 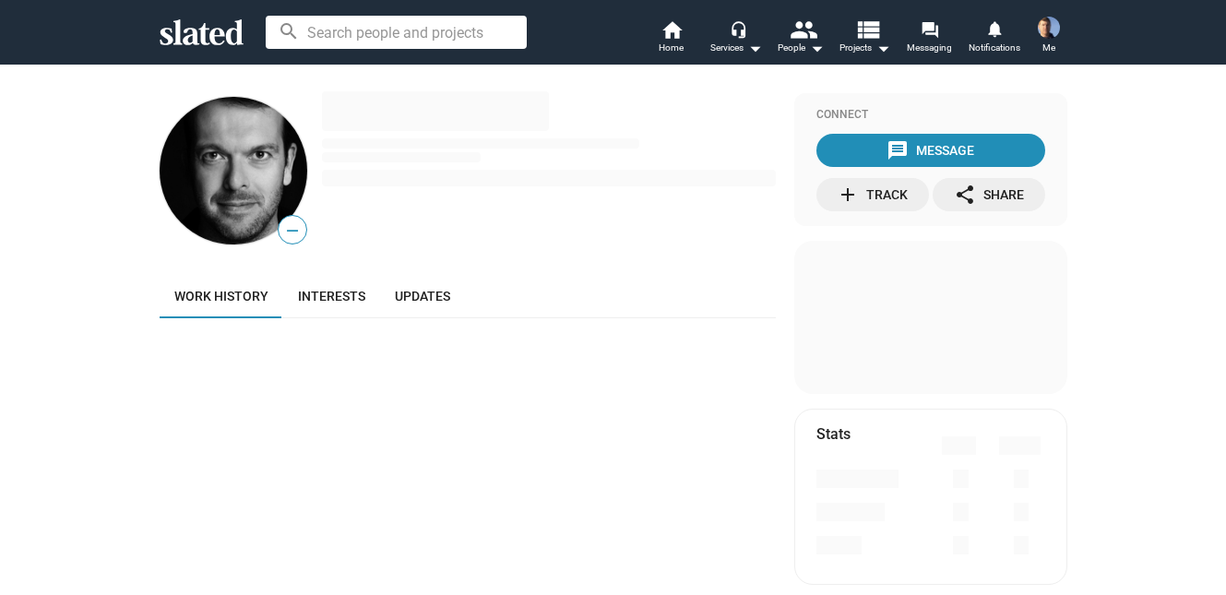 I want to click on button: Share, so click(x=989, y=195).